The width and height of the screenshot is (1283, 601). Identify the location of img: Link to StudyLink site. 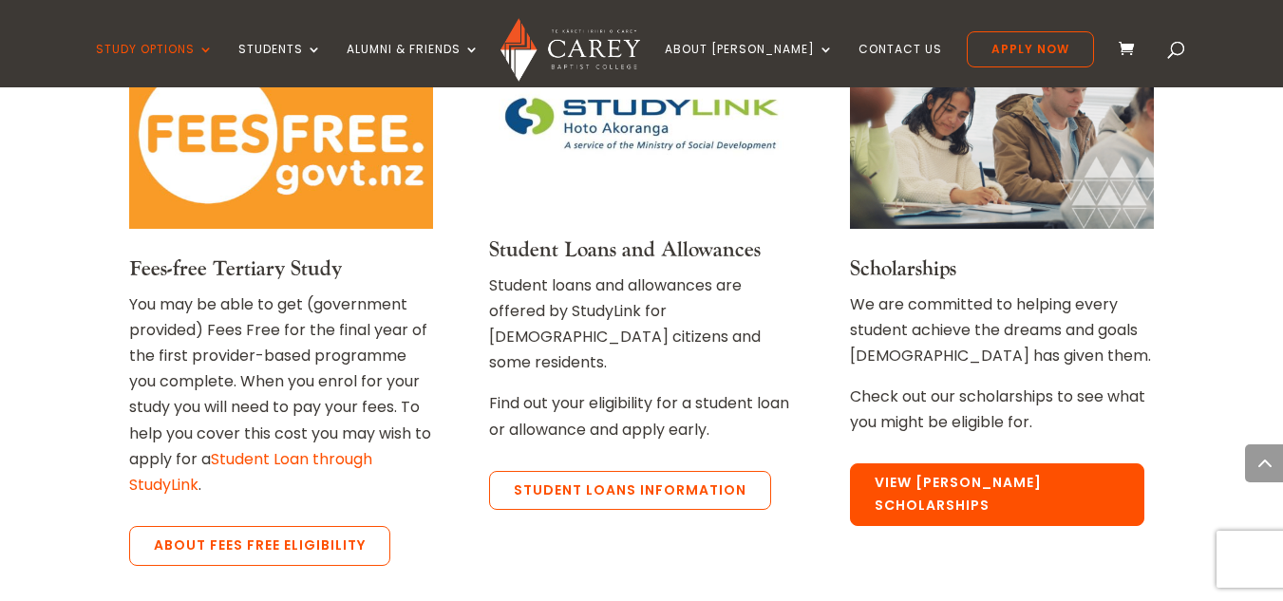
(641, 123).